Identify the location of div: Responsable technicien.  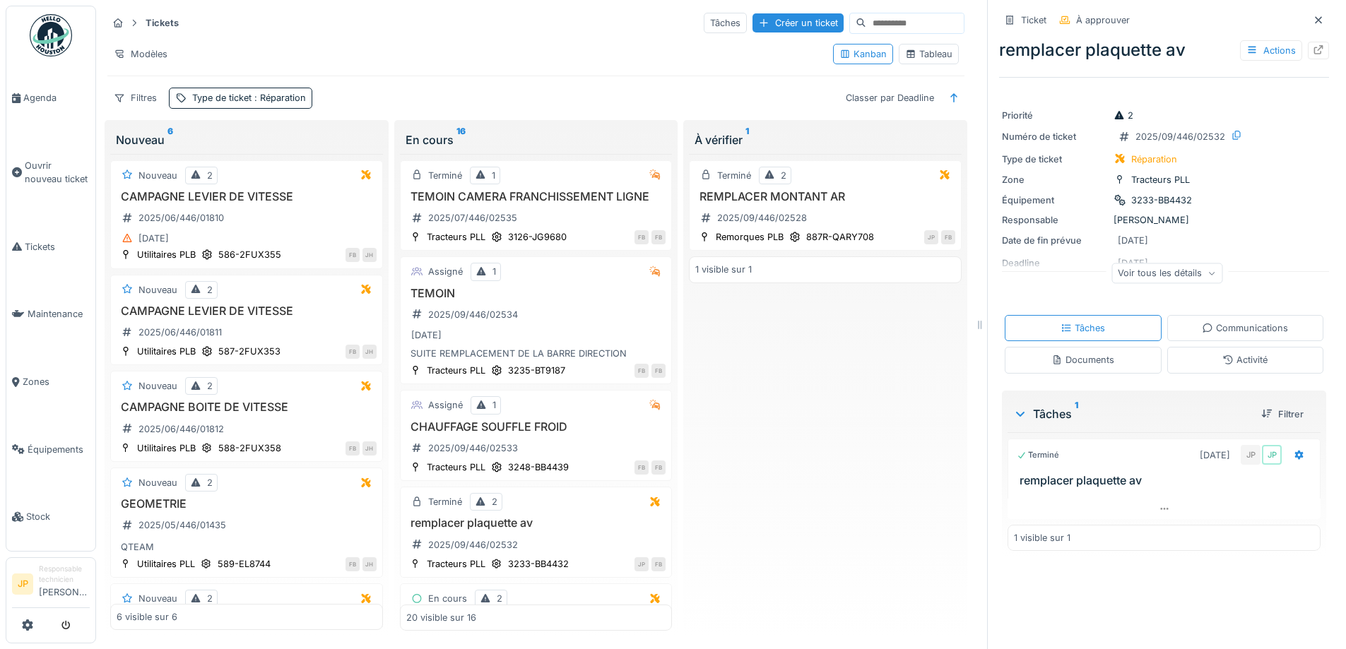
(64, 574).